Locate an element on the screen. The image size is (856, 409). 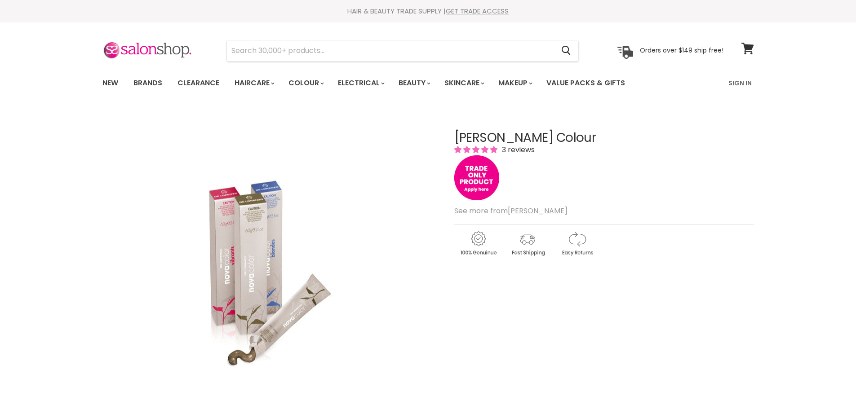
div: HAIR & BEAUTY TRADE SUPPLY | is located at coordinates (428, 11).